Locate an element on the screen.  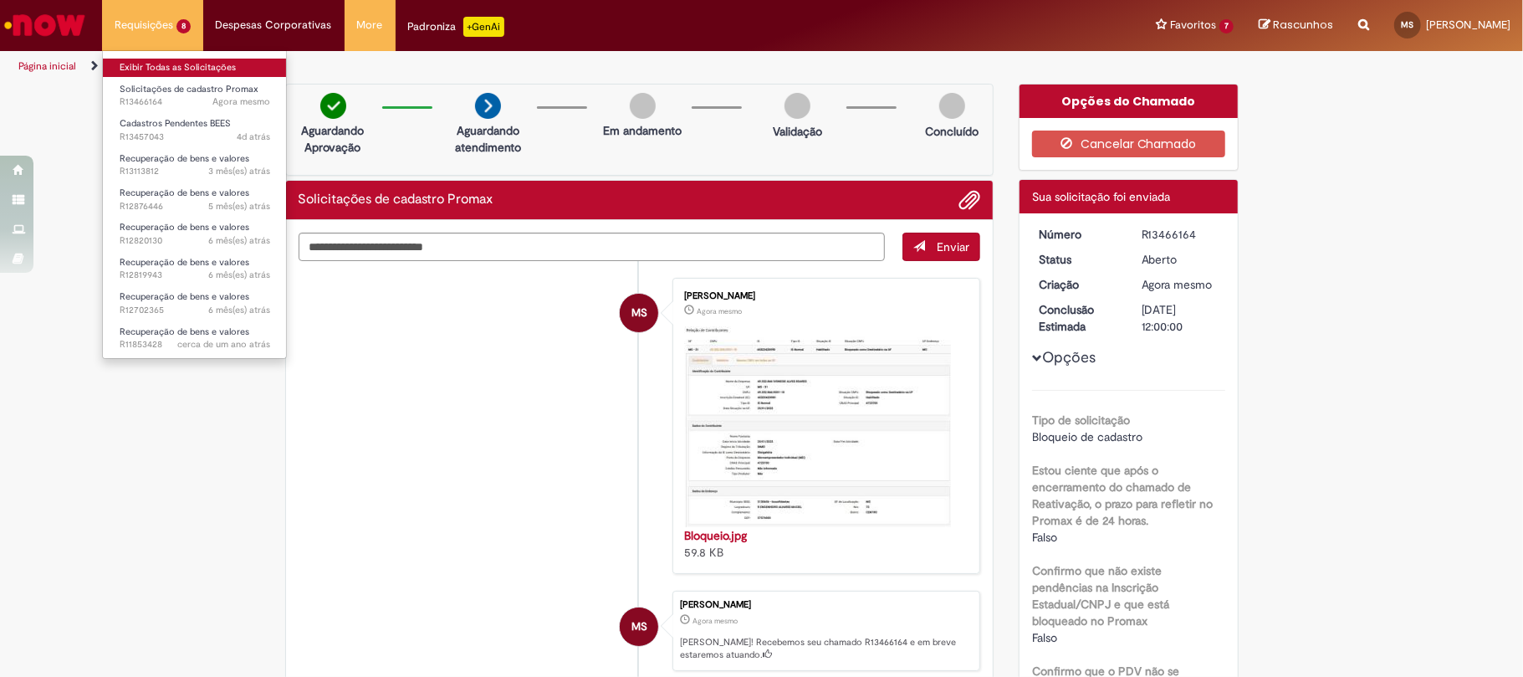
span: Sua solicitação foi enviada is located at coordinates (1101, 197).